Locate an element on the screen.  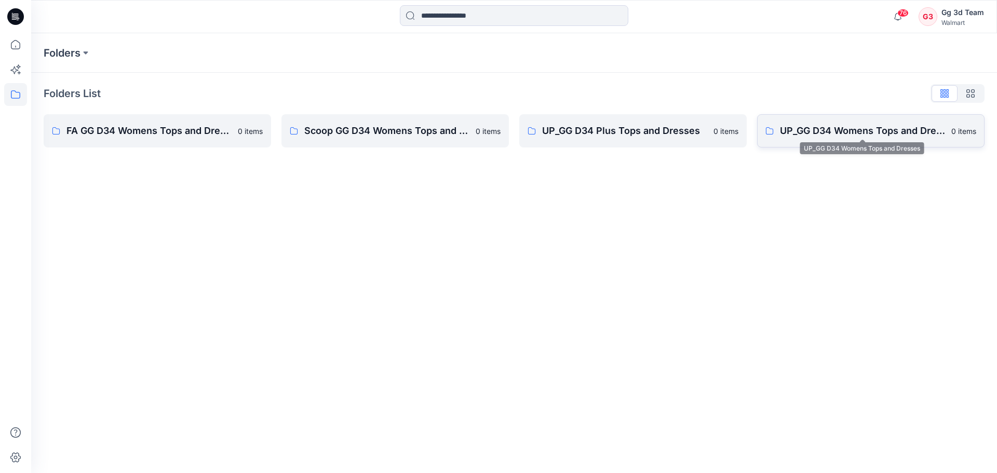
div: Walmart is located at coordinates (963, 22).